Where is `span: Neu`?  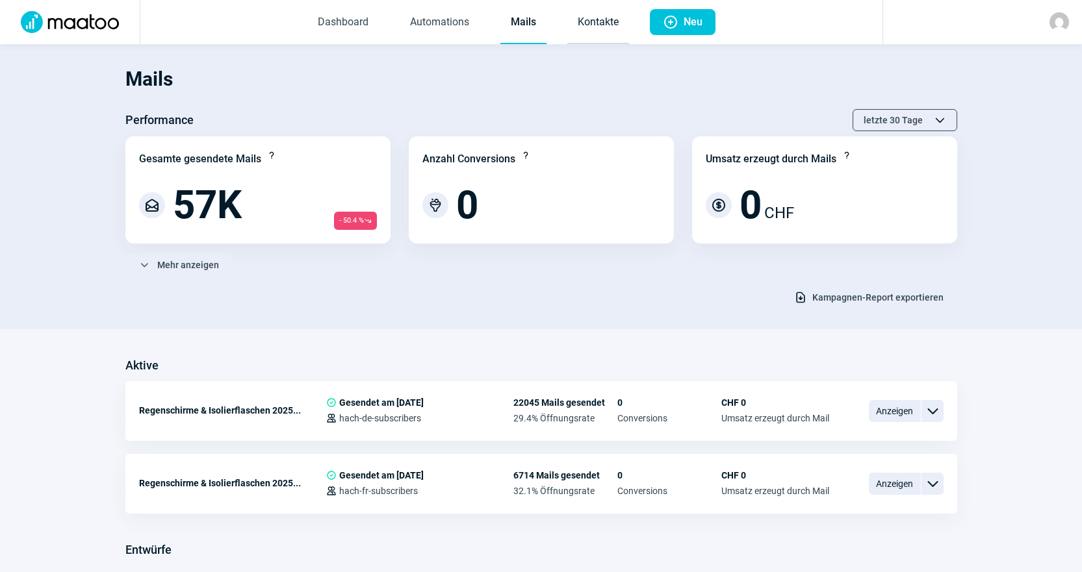 span: Neu is located at coordinates (693, 22).